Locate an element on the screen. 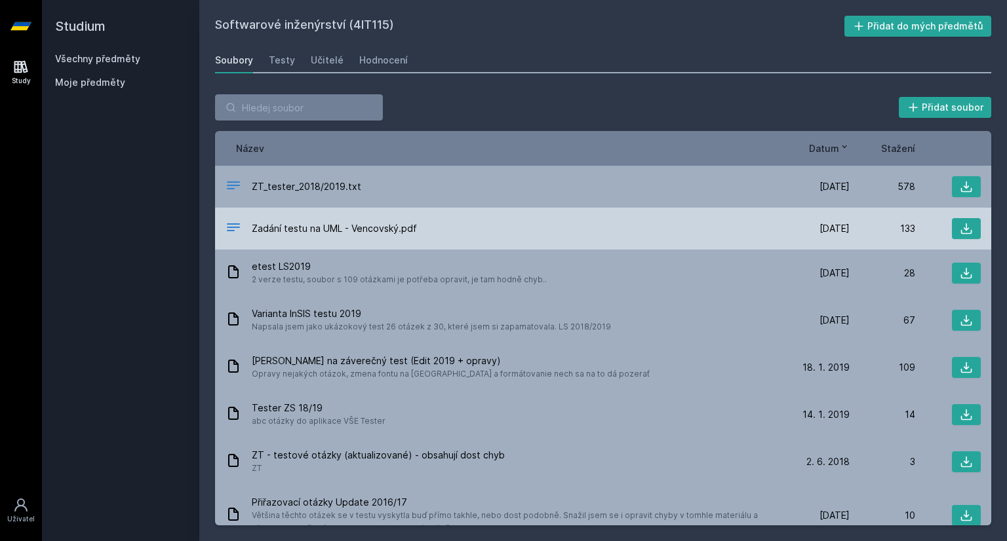  div: 14 is located at coordinates (882, 415).